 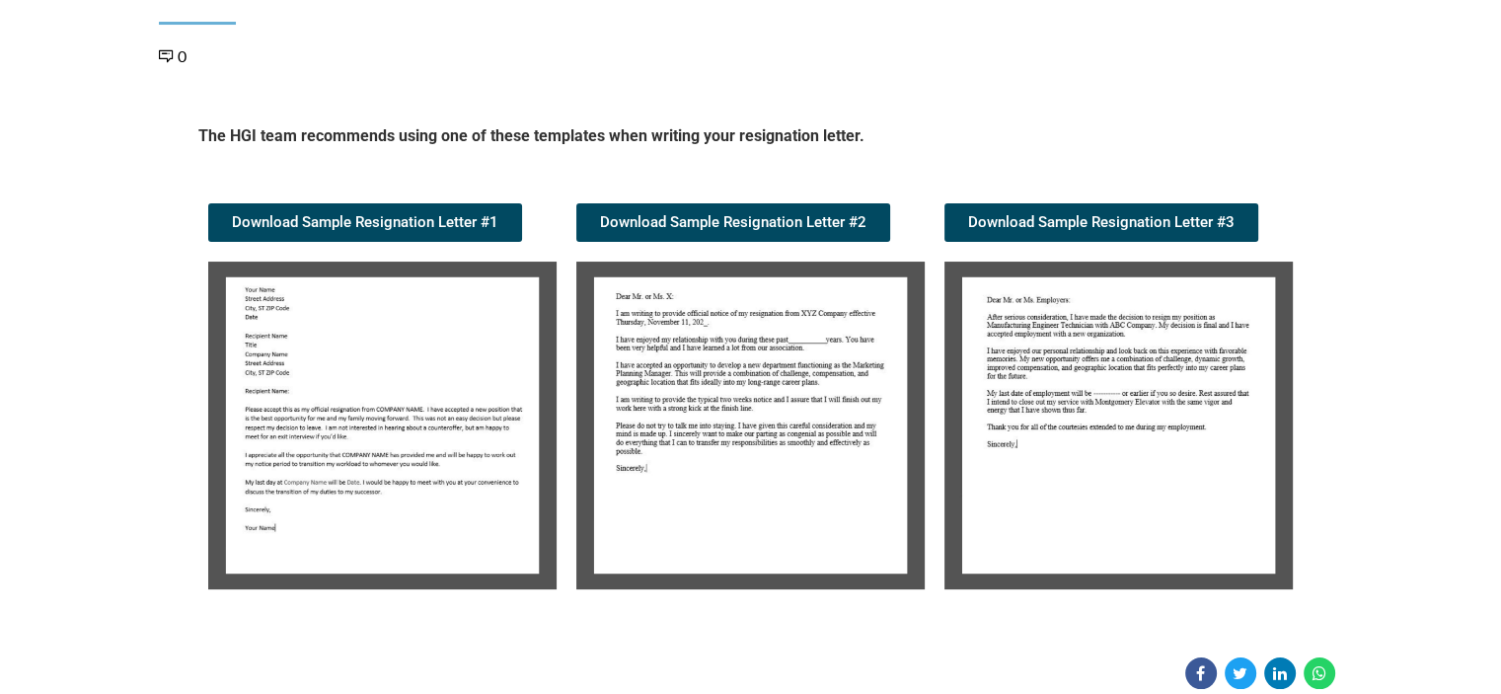 What do you see at coordinates (1319, 673) in the screenshot?
I see `a: Share on WhatsApp` at bounding box center [1319, 673].